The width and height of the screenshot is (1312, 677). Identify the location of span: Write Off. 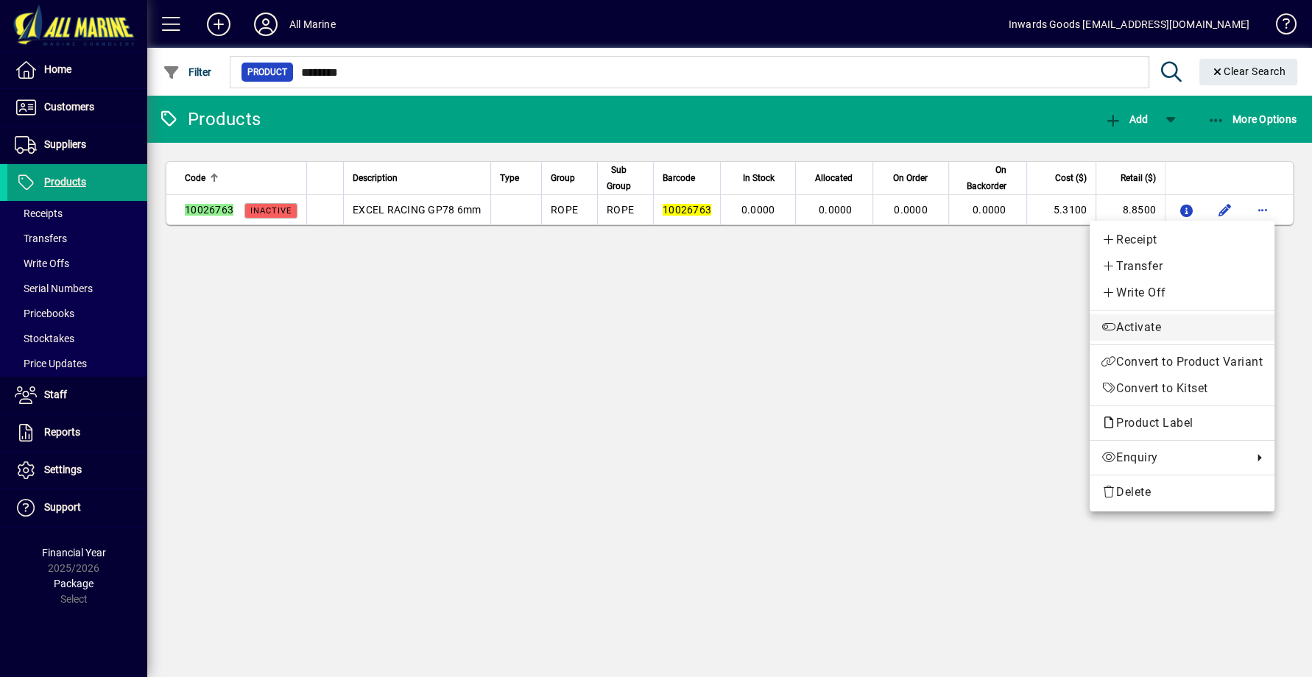
(1182, 293).